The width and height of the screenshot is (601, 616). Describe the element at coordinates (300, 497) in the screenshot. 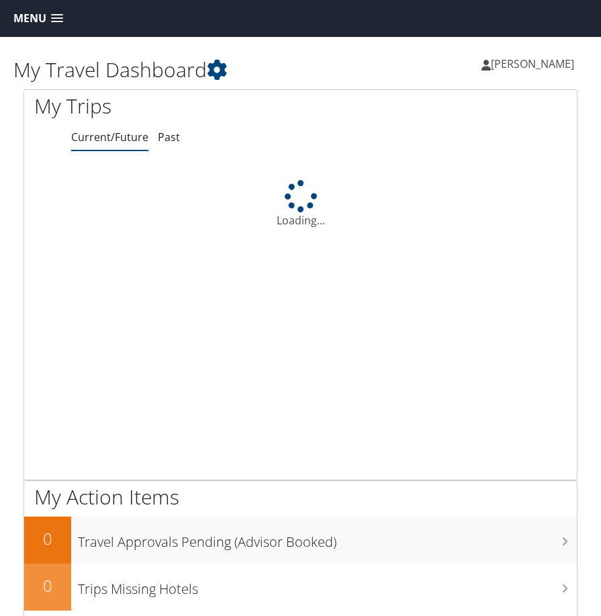

I see `h1: My Action Items` at that location.